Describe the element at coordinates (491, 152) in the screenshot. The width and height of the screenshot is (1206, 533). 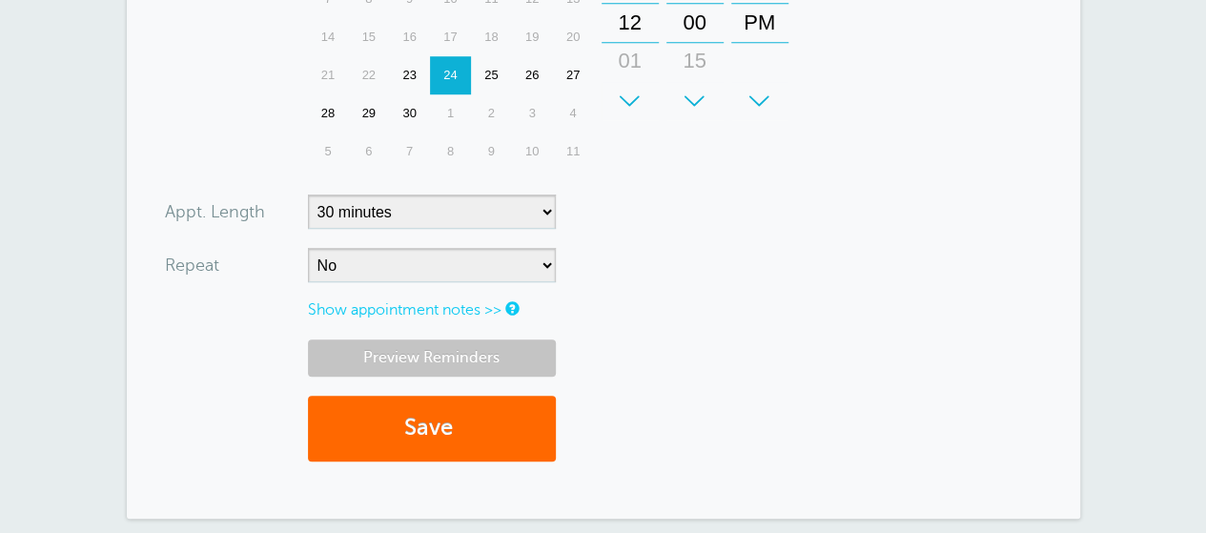
I see `div: Thursday, October 9` at that location.